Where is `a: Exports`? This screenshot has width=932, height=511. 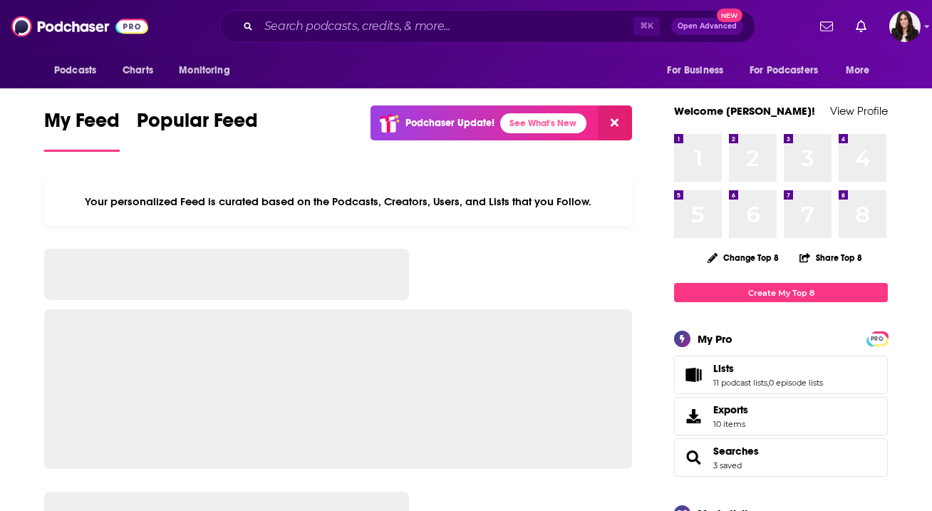
a: Exports is located at coordinates (781, 416).